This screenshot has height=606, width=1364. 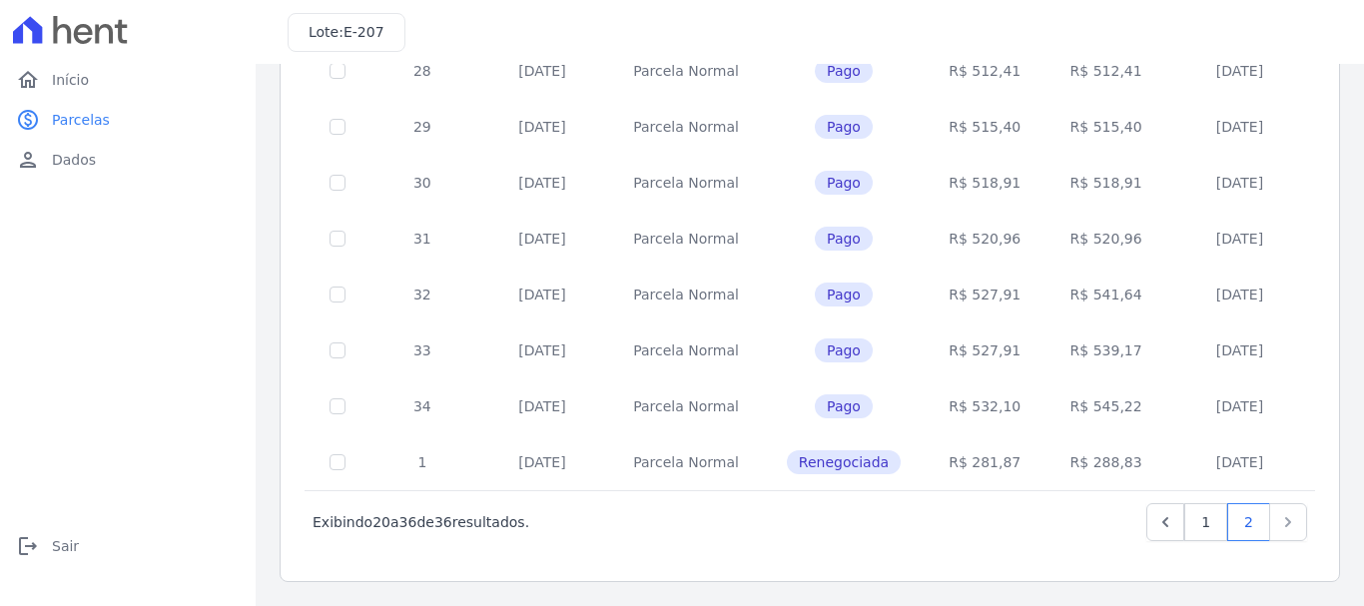 What do you see at coordinates (1288, 522) in the screenshot?
I see `a: Next` at bounding box center [1288, 522].